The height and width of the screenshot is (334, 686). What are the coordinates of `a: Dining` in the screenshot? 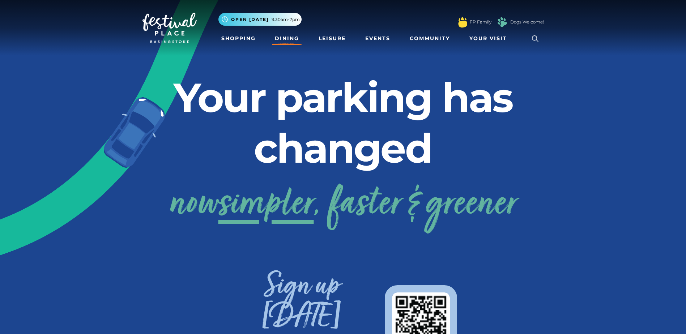 It's located at (287, 38).